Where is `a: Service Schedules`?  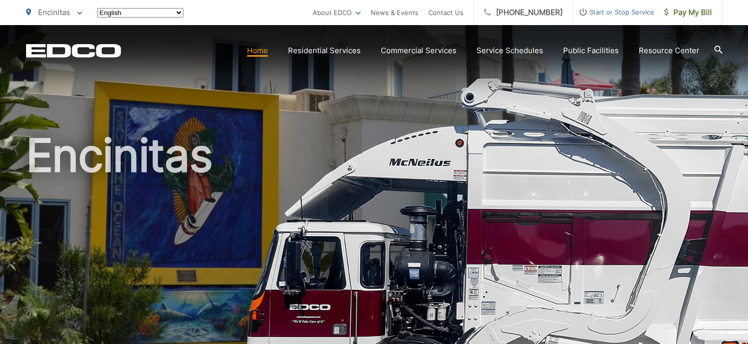
a: Service Schedules is located at coordinates (510, 51).